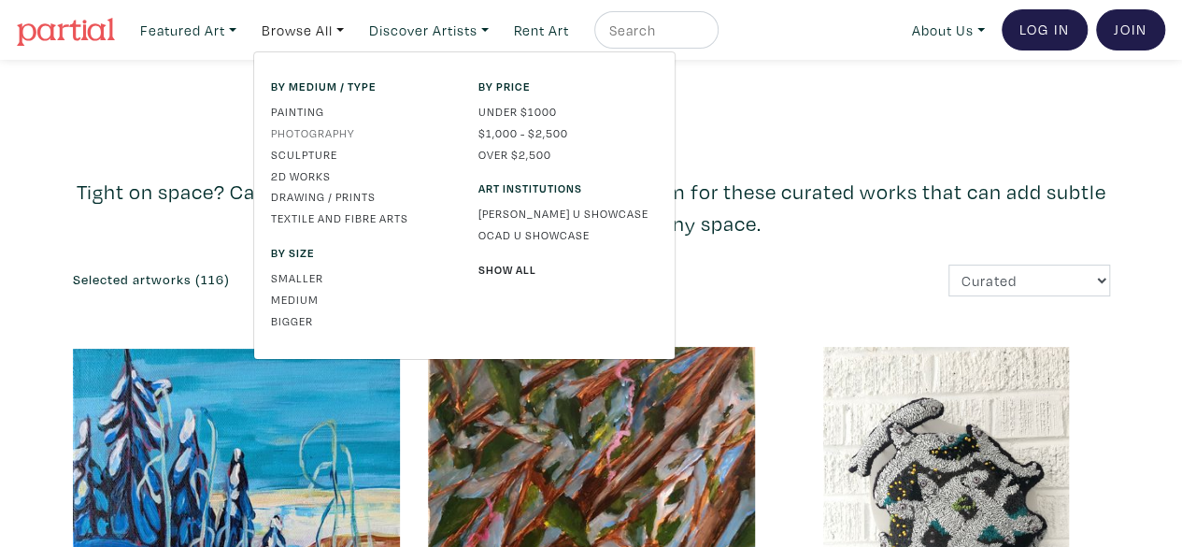  I want to click on a: Sculpture, so click(361, 154).